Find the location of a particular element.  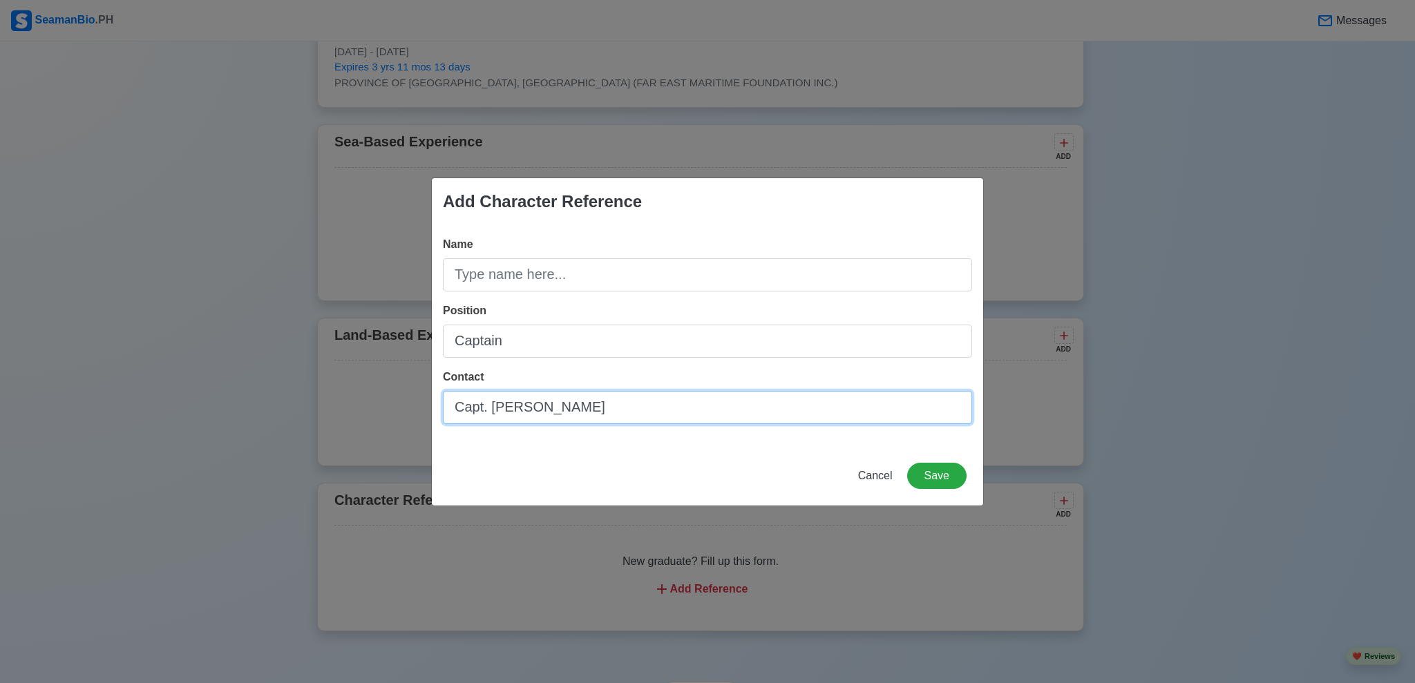

button: Cancel is located at coordinates (875, 476).